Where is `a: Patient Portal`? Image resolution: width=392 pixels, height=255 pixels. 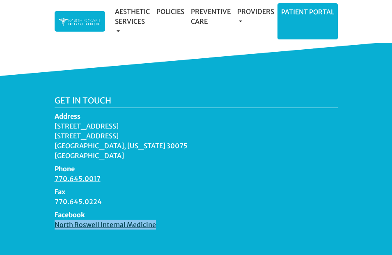 a: Patient Portal is located at coordinates (307, 12).